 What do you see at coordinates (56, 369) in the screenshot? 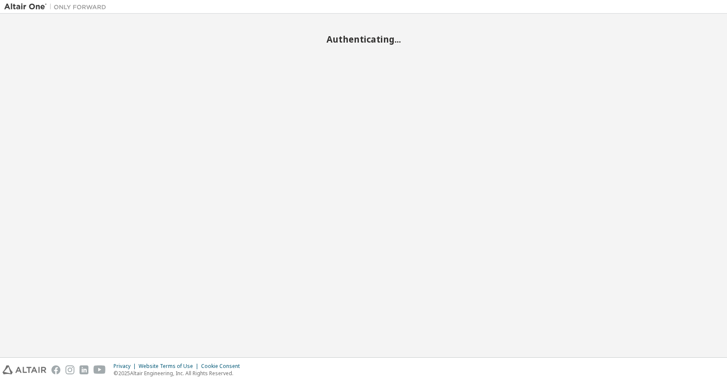
I see `img: facebook.svg` at bounding box center [56, 369].